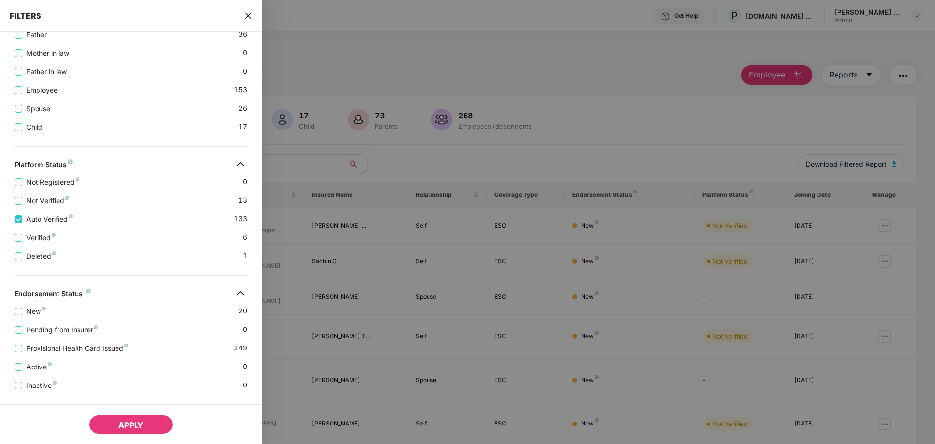  Describe the element at coordinates (243, 311) in the screenshot. I see `span: 20` at that location.